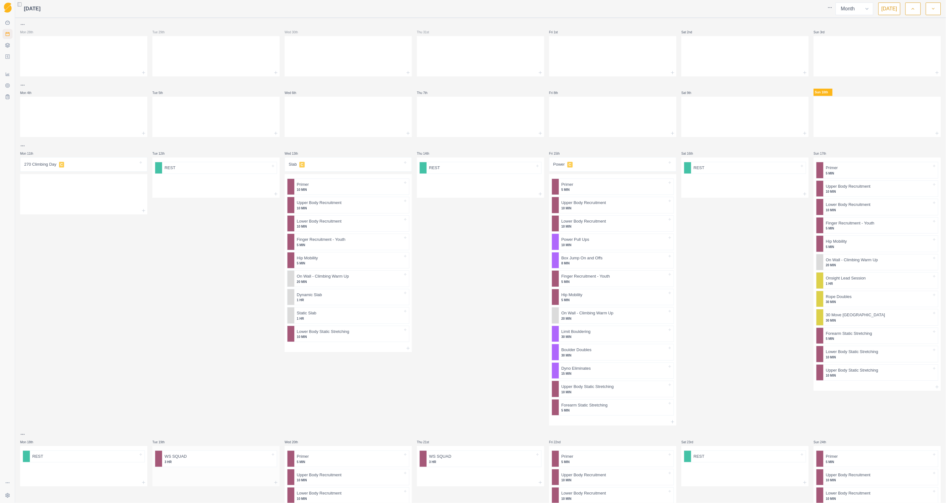 The width and height of the screenshot is (946, 503). Describe the element at coordinates (30, 32) in the screenshot. I see `p: Mon 28th` at that location.